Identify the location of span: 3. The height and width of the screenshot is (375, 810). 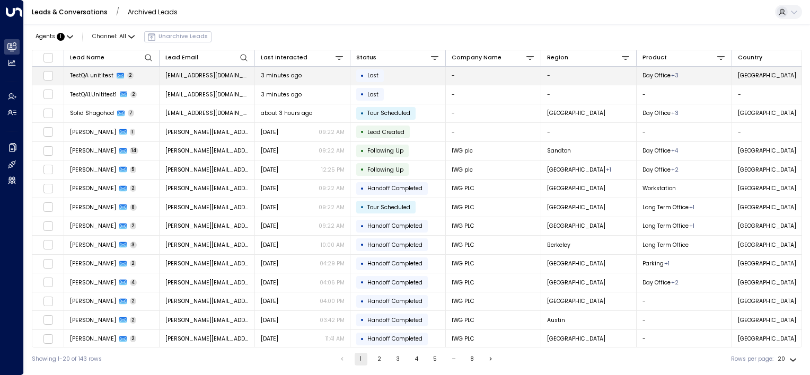
(134, 245).